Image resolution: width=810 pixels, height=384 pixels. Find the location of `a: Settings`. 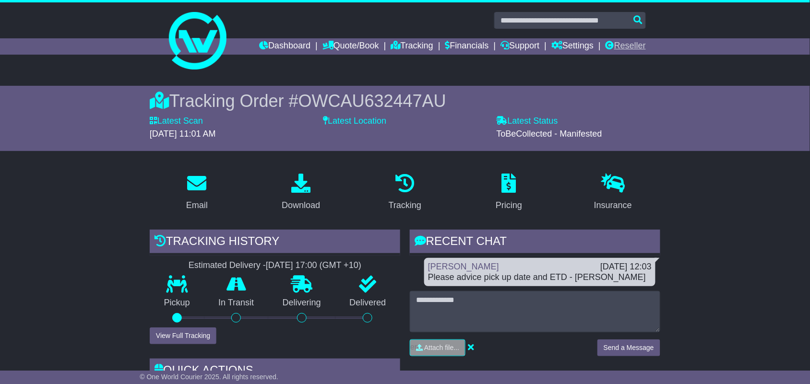

a: Settings is located at coordinates (572, 47).